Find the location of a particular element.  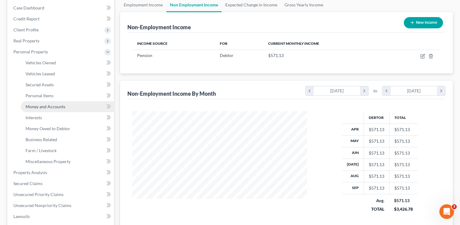

a: Vehicles Leased is located at coordinates (67, 74).